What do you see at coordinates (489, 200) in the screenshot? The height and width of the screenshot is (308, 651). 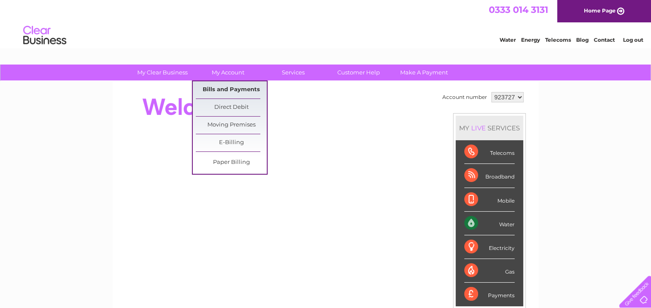 I see `div: Mobile` at bounding box center [489, 200].